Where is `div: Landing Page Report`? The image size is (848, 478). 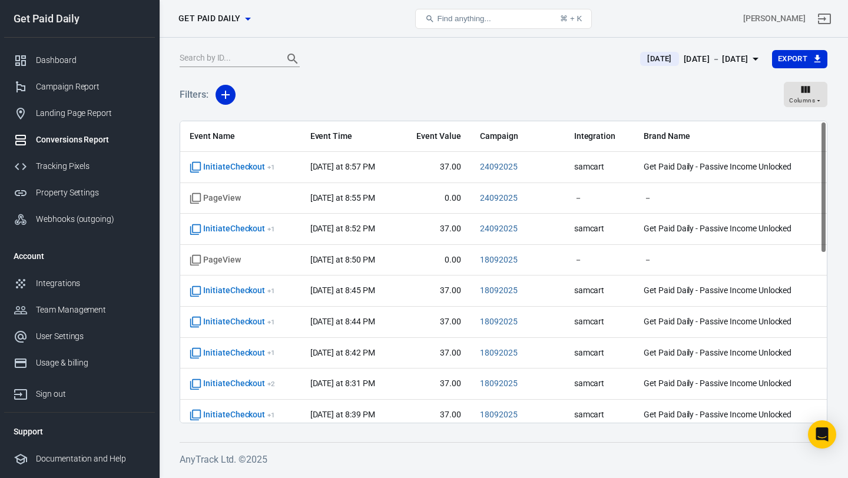
div: Landing Page Report is located at coordinates (91, 113).